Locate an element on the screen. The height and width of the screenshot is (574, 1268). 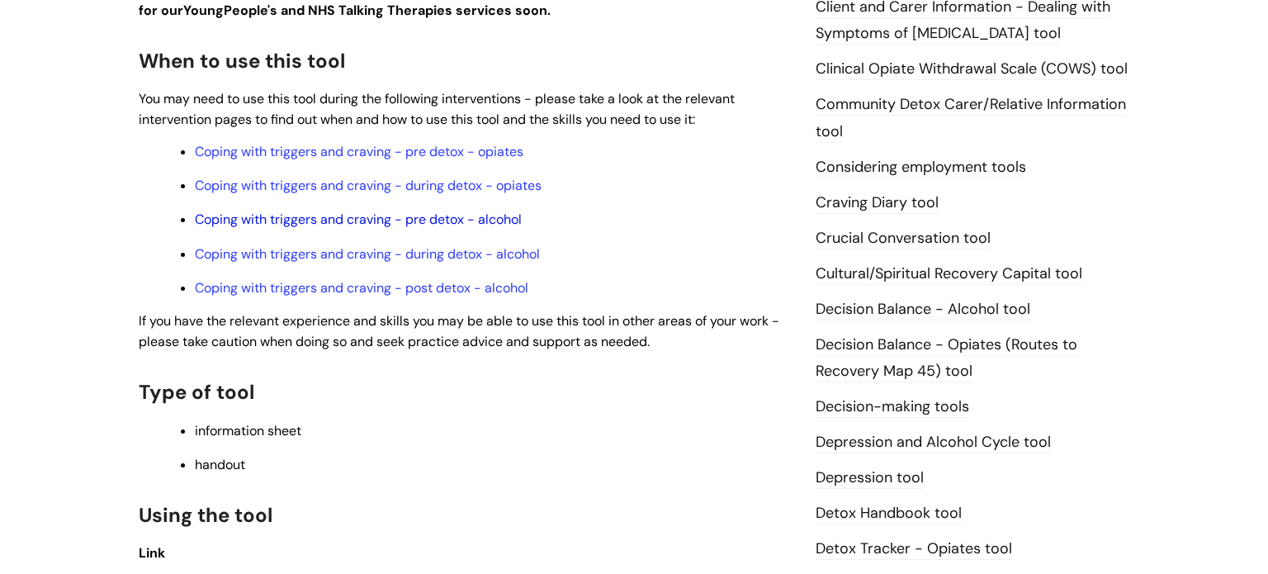
span: Using the tool is located at coordinates (205, 514).